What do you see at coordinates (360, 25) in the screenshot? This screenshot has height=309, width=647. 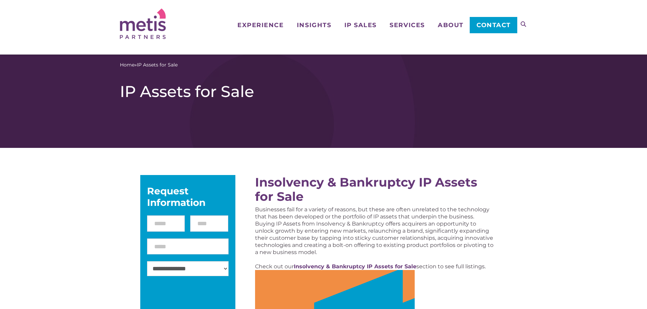 I see `span: IP Sales` at bounding box center [360, 25].